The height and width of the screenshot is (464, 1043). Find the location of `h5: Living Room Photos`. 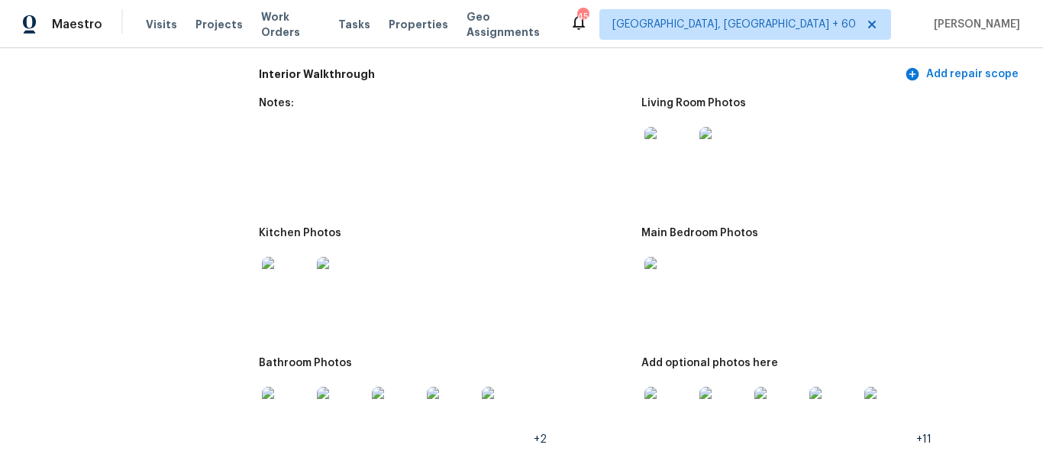

h5: Living Room Photos is located at coordinates (694, 103).